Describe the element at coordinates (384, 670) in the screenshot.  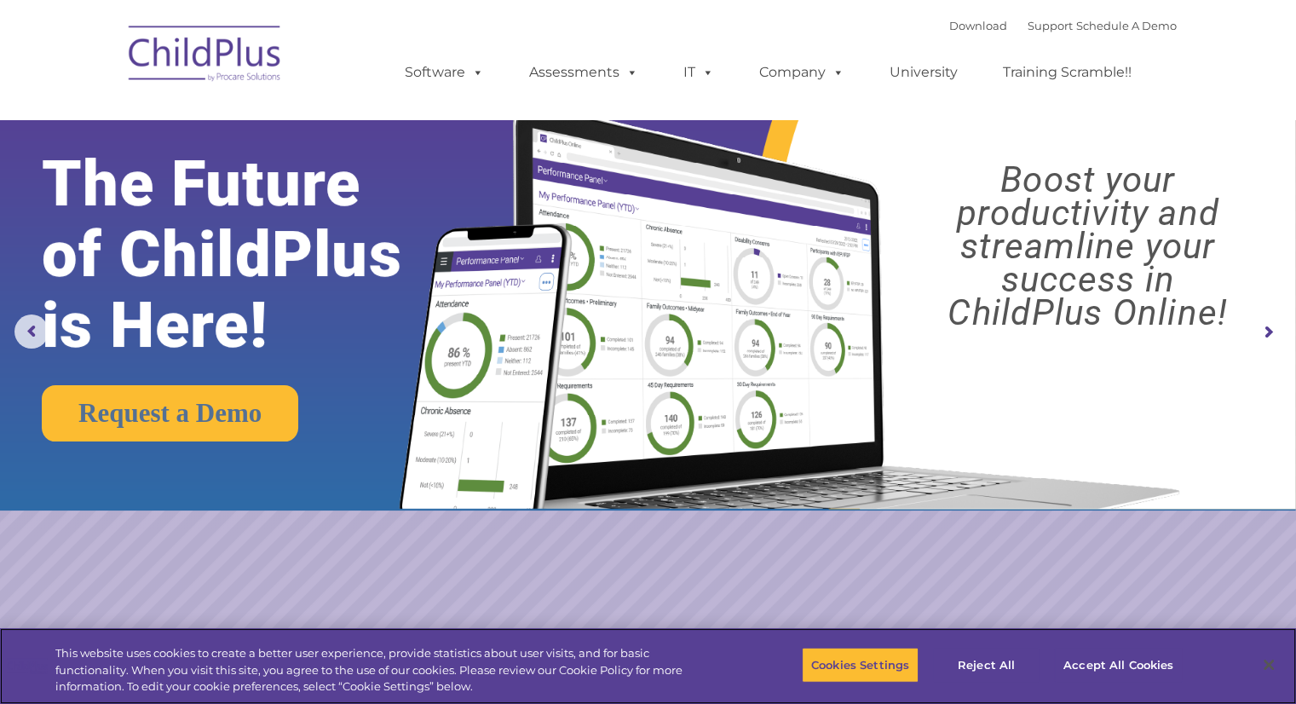
I see `div: This website uses cookies to create a better user experience, provide statistics about user visit...` at that location.